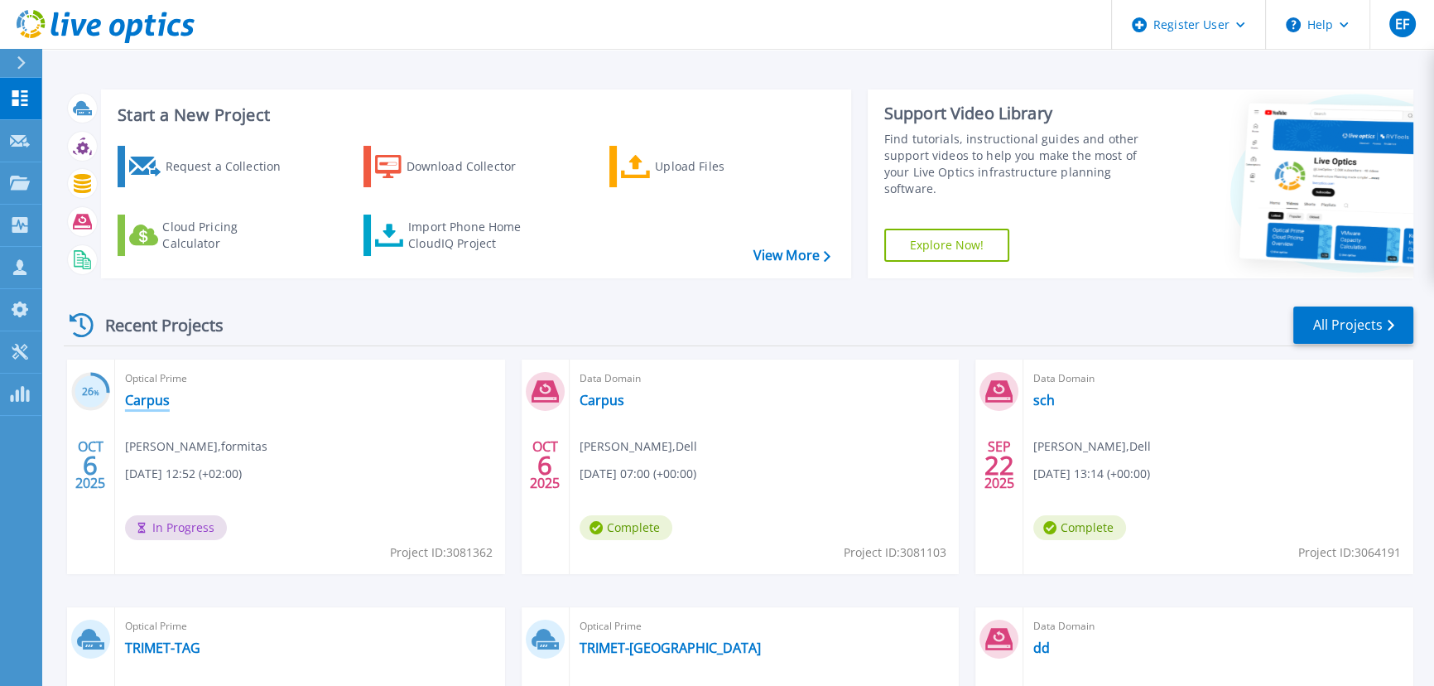  Describe the element at coordinates (1353, 325) in the screenshot. I see `a: All Projects` at that location.